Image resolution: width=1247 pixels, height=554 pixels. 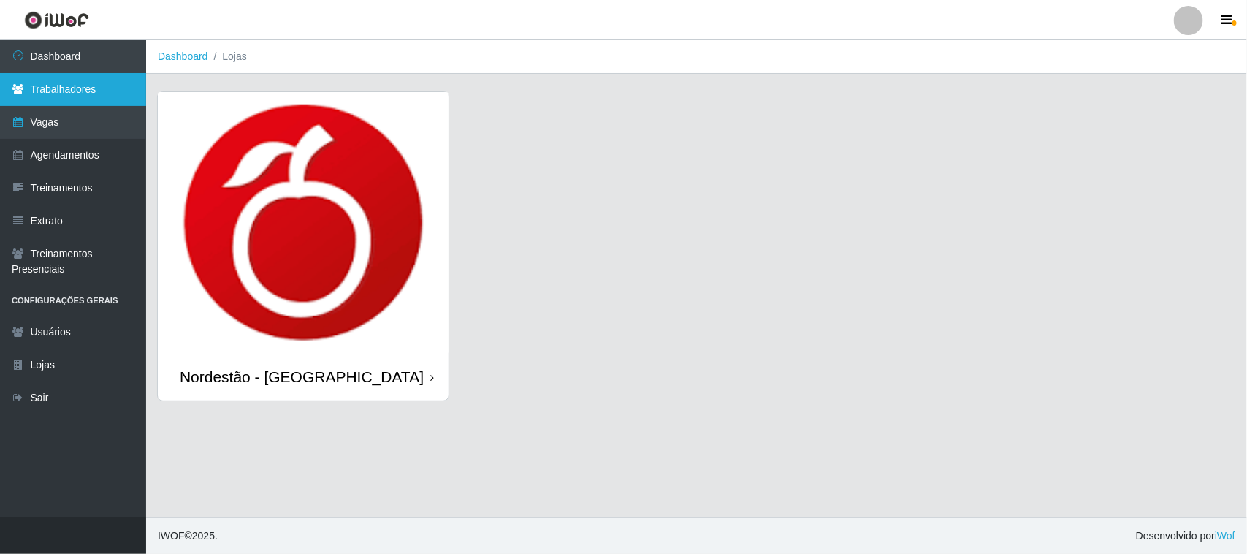 I want to click on a: iWof, so click(x=1225, y=535).